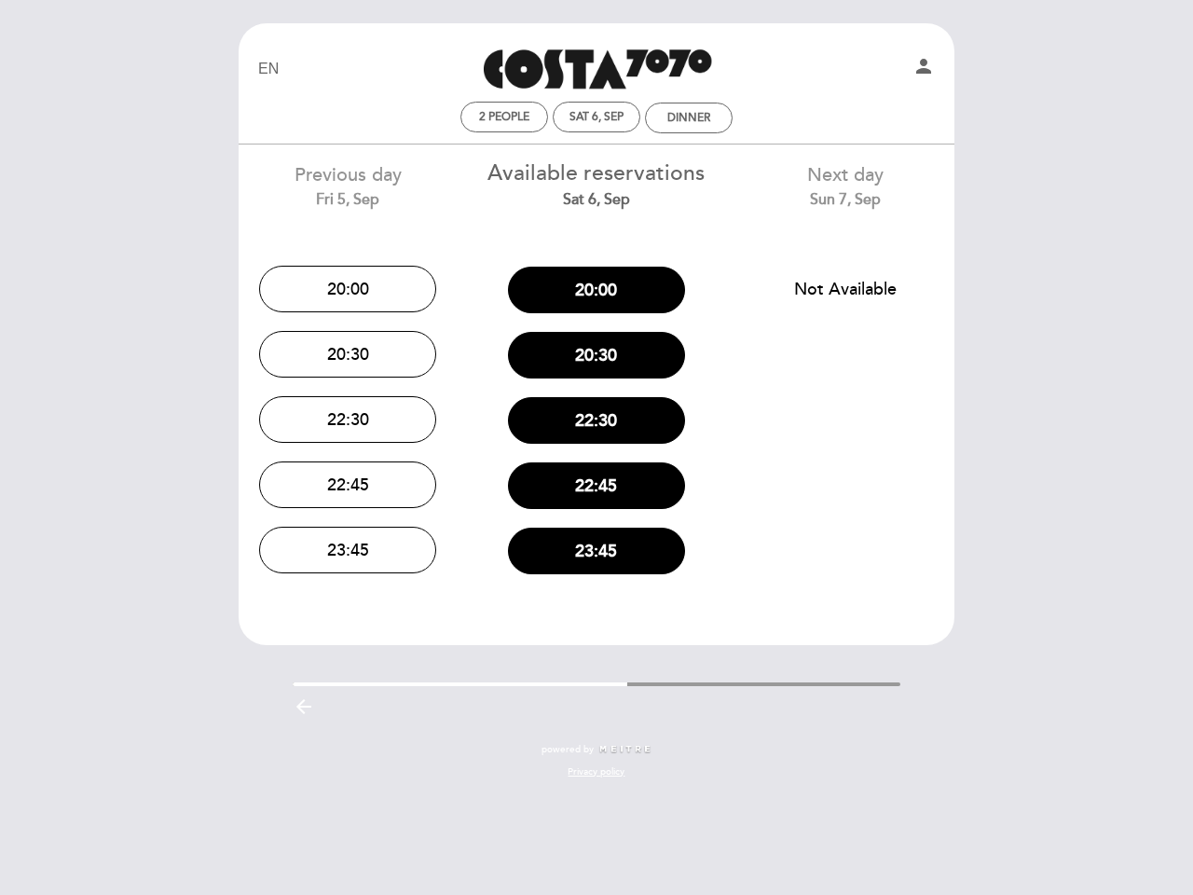 The image size is (1193, 895). Describe the element at coordinates (504, 117) in the screenshot. I see `span: 2 people` at that location.